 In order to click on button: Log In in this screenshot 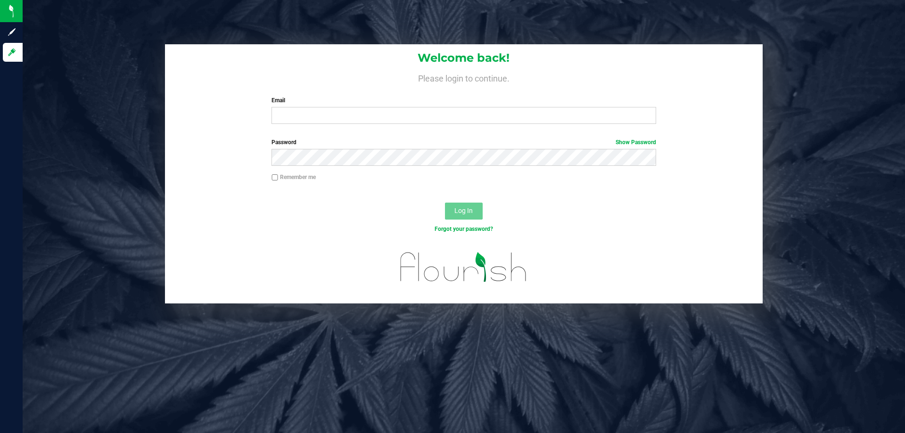, I will do `click(464, 211)`.